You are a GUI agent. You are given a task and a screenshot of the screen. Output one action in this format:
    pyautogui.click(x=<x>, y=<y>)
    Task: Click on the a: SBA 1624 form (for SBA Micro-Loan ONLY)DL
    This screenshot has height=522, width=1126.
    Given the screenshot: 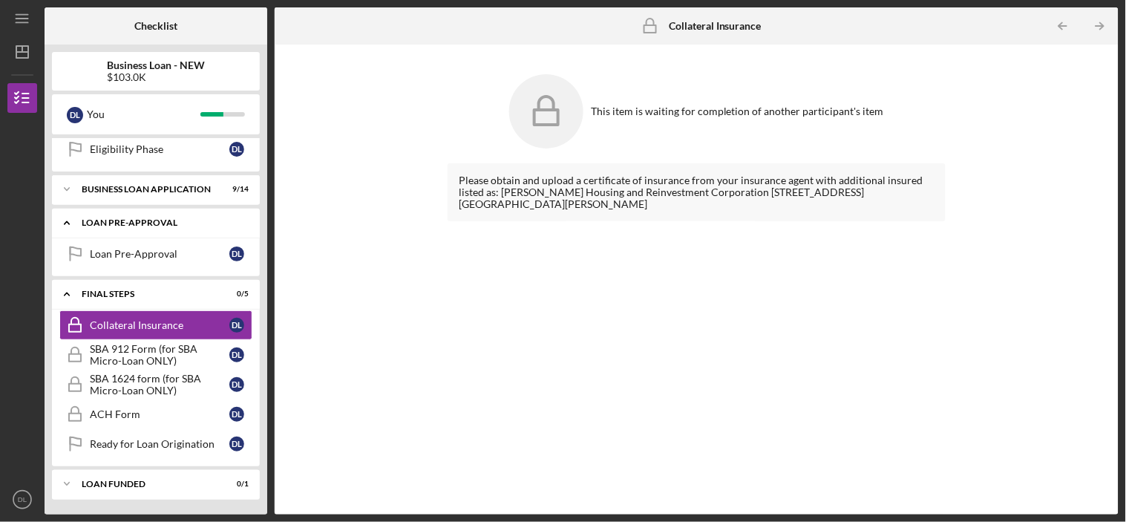 What is the action you would take?
    pyautogui.click(x=156, y=385)
    